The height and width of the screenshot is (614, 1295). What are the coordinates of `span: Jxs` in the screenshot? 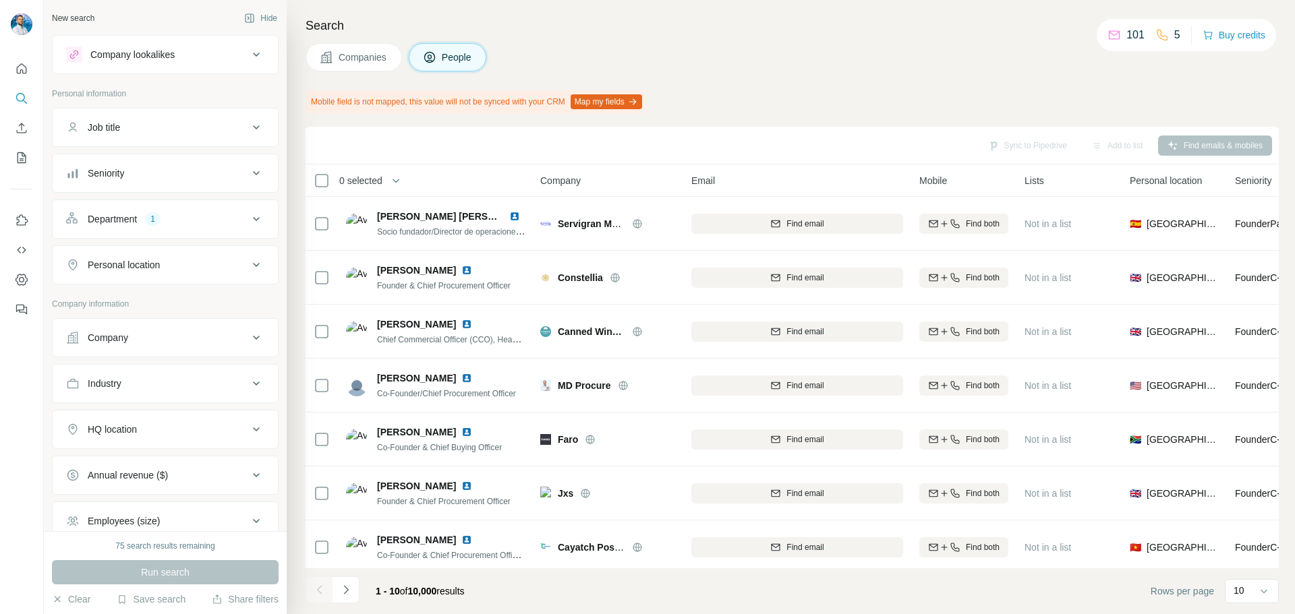 It's located at (565, 494).